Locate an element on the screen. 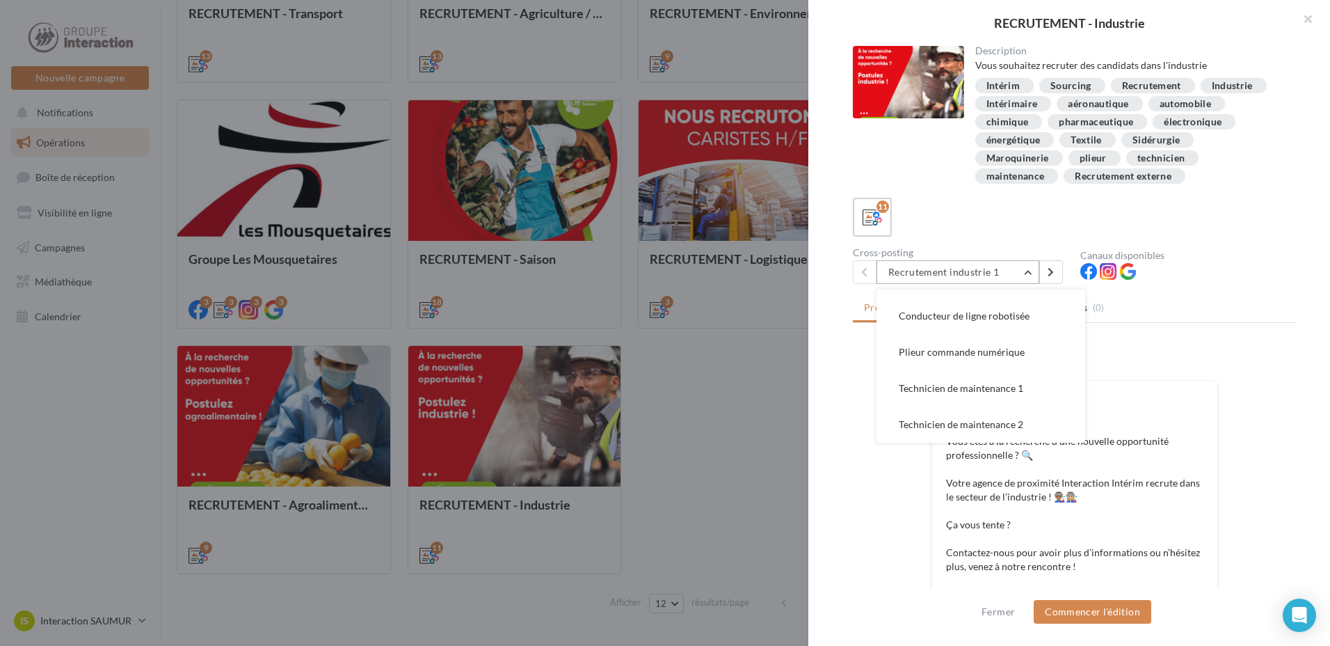 The width and height of the screenshot is (1330, 646). div: RECRUTEMENT - Industrie is located at coordinates (1069, 23).